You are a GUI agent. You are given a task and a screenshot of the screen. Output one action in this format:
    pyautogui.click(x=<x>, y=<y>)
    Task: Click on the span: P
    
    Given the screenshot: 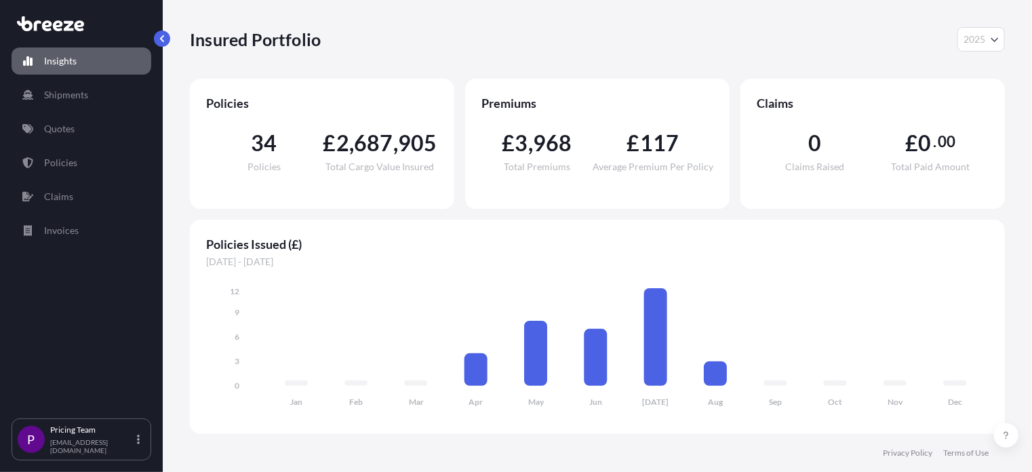 What is the action you would take?
    pyautogui.click(x=31, y=439)
    